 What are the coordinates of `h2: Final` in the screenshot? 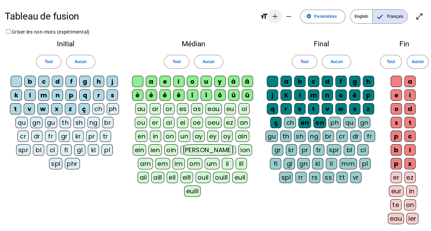 It's located at (321, 44).